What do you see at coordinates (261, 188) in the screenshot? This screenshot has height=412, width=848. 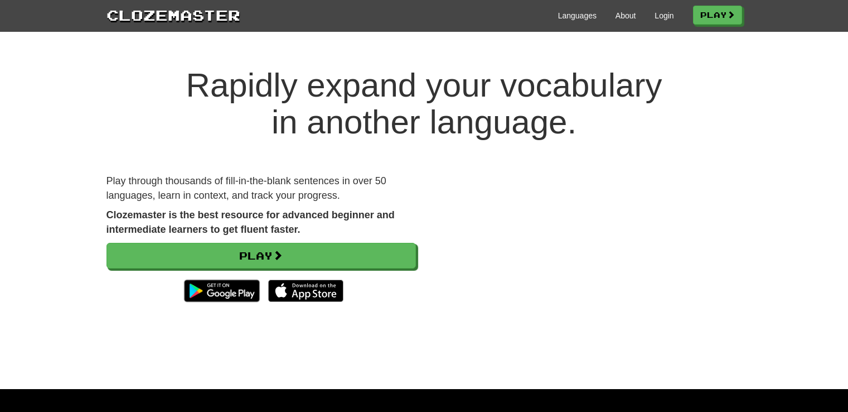 I see `p: Play through thousands of fill-in-the-blank sentences in over 50 languages, learn in context, and...` at bounding box center [261, 188].